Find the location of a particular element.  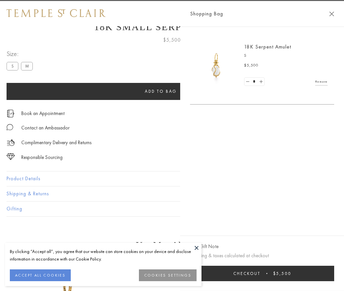

button: Add Gift Note is located at coordinates (204, 247).